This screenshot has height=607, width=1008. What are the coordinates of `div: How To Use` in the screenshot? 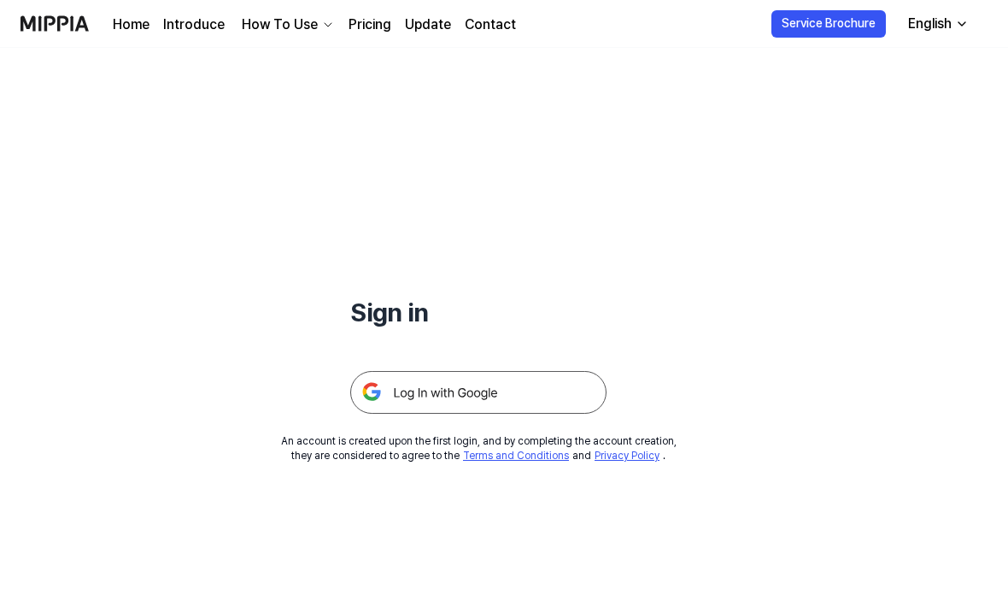 It's located at (279, 25).